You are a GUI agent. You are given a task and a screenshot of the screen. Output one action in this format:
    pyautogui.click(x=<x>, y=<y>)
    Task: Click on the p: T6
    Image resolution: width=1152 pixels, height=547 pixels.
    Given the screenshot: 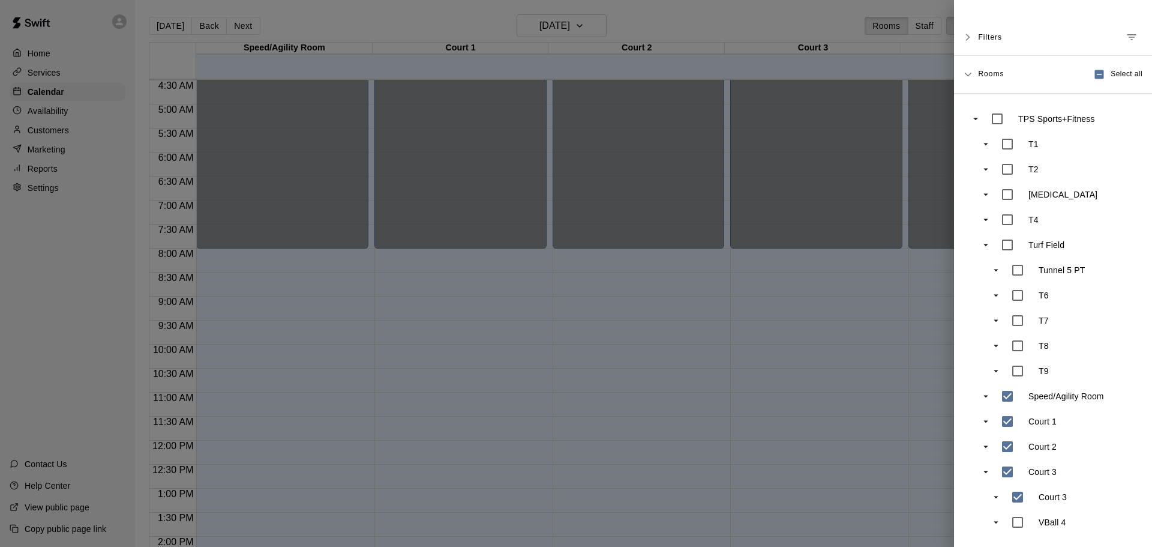 What is the action you would take?
    pyautogui.click(x=1043, y=295)
    